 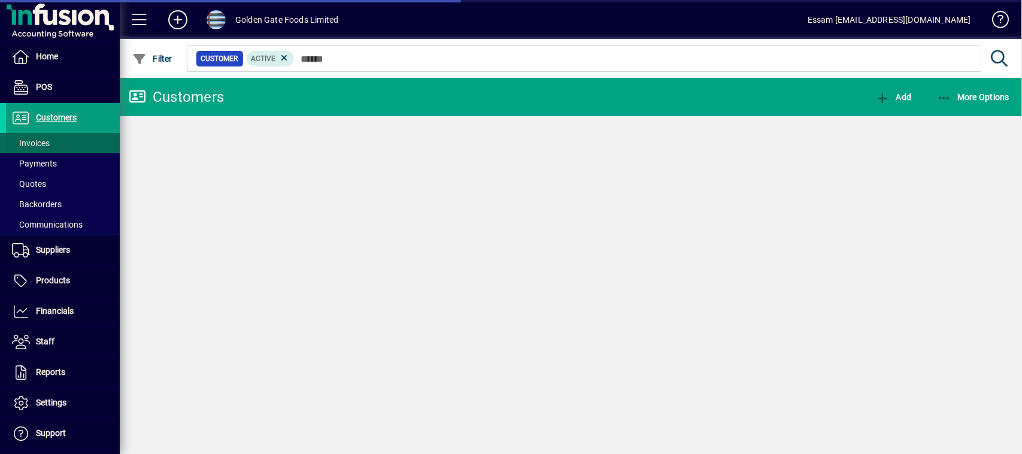 I want to click on span: Payments, so click(x=34, y=164).